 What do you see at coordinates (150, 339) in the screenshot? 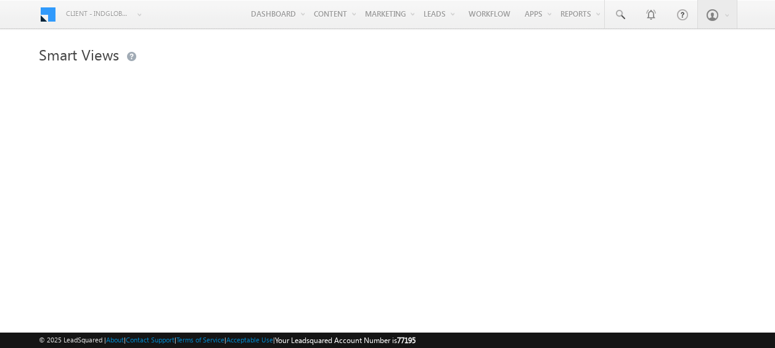
I see `a: Contact Support` at bounding box center [150, 339].